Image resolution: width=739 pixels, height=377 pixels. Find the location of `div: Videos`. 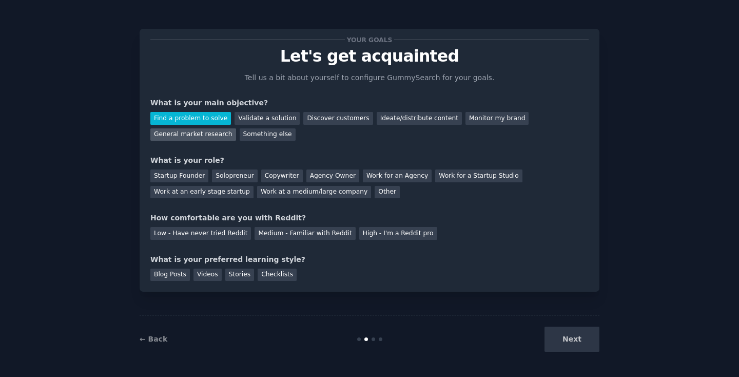

div: Videos is located at coordinates (207, 274).